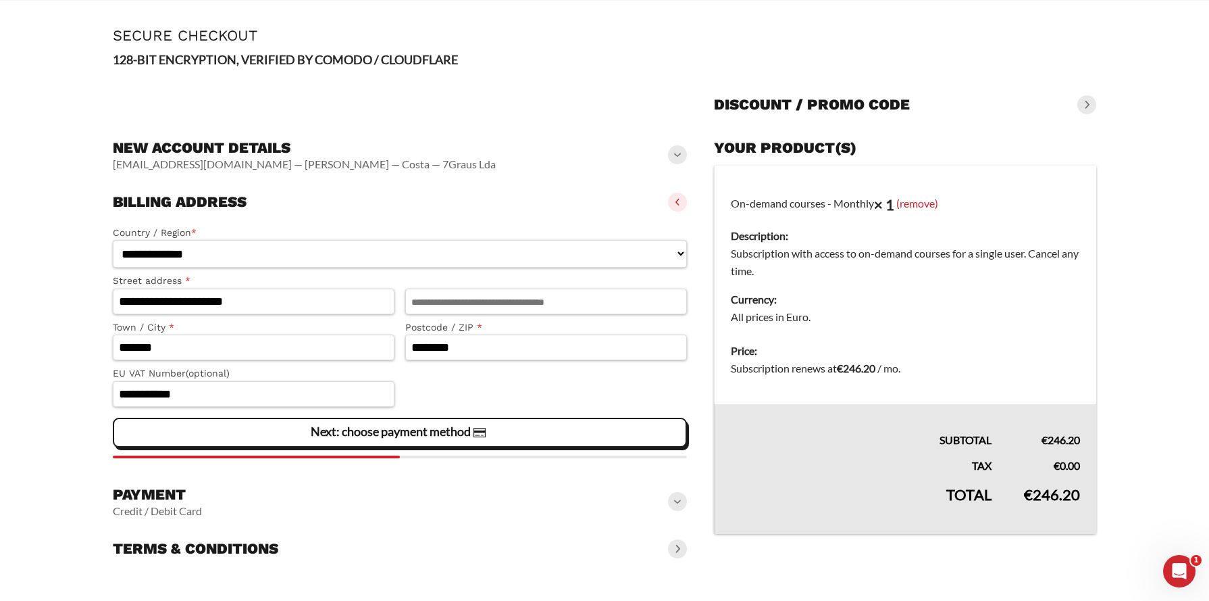 This screenshot has height=601, width=1209. I want to click on th: Subtotal, so click(861, 426).